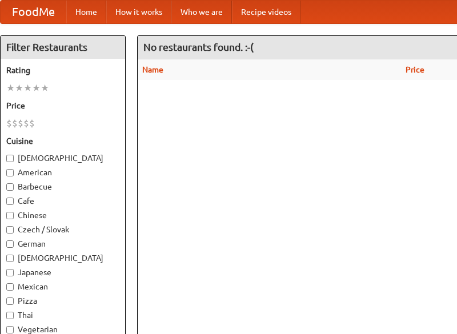 The height and width of the screenshot is (334, 457). What do you see at coordinates (63, 215) in the screenshot?
I see `label: Chinese` at bounding box center [63, 215].